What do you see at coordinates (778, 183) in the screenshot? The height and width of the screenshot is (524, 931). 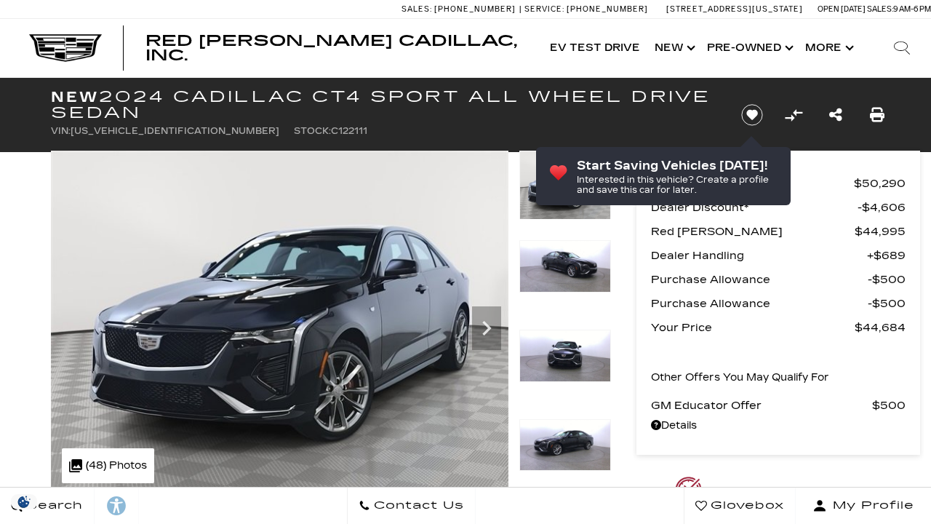 I see `a: MSRP $50,290` at bounding box center [778, 183].